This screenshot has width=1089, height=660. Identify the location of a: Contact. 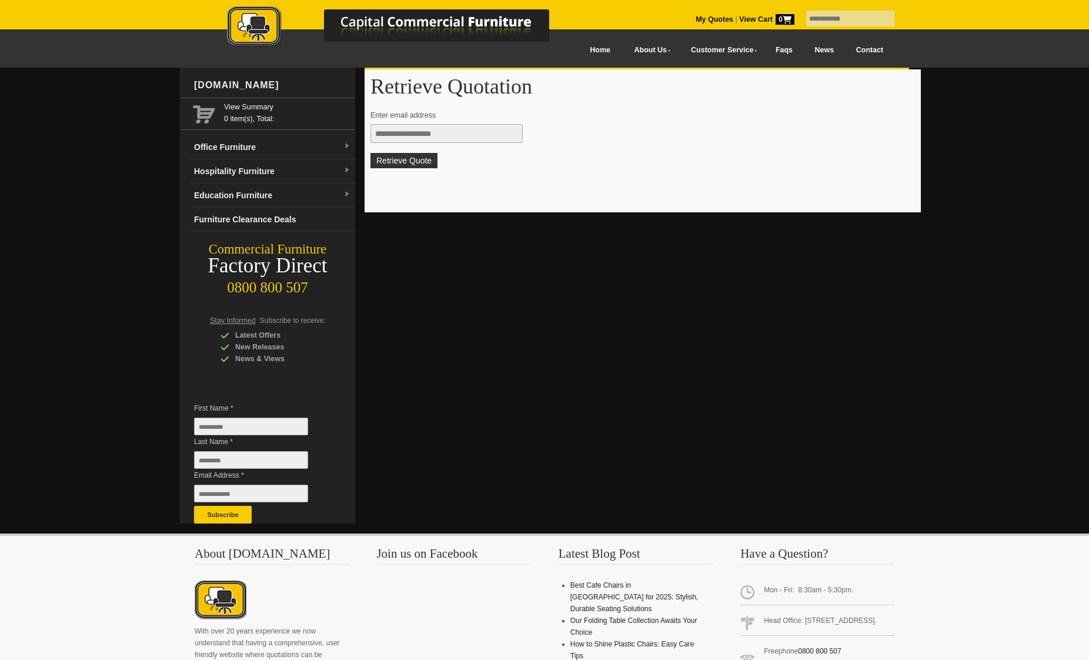
(870, 50).